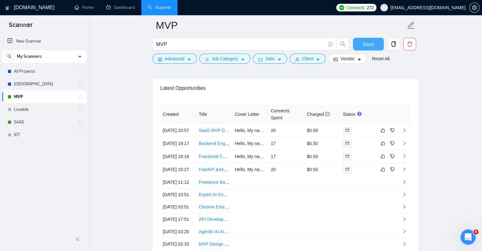 The image size is (482, 251). What do you see at coordinates (262, 169) in the screenshot?
I see `a: FastAPI &#43; Next.js Developer for Healthcare Web Application` at bounding box center [262, 169].